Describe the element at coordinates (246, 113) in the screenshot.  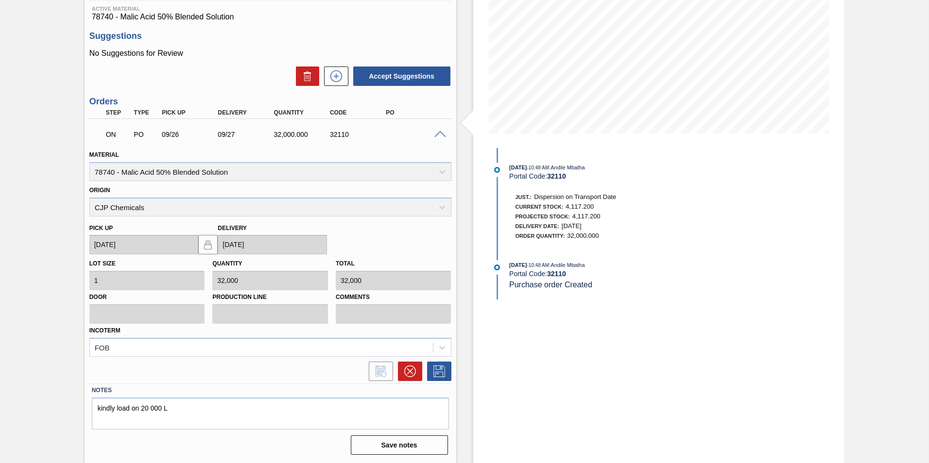
I see `div: Delivery` at that location.